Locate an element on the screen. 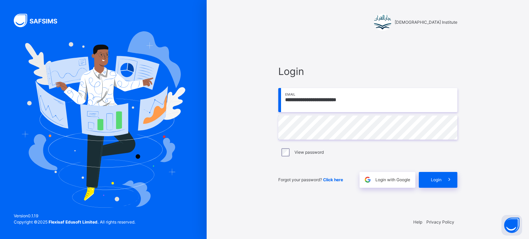 The image size is (529, 239). span: Click here is located at coordinates (333, 180).